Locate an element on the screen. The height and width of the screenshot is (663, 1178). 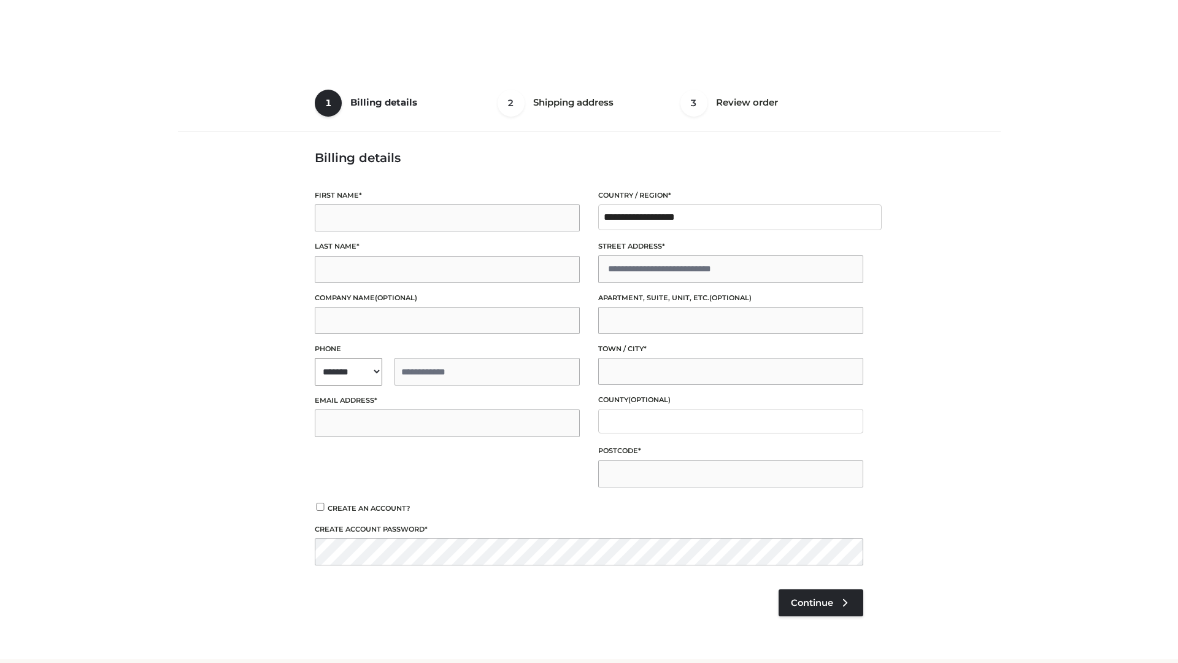
span: 1 is located at coordinates (328, 103).